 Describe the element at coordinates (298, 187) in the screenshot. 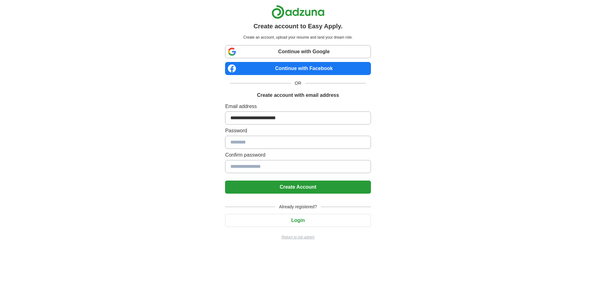

I see `button: Create Account` at that location.